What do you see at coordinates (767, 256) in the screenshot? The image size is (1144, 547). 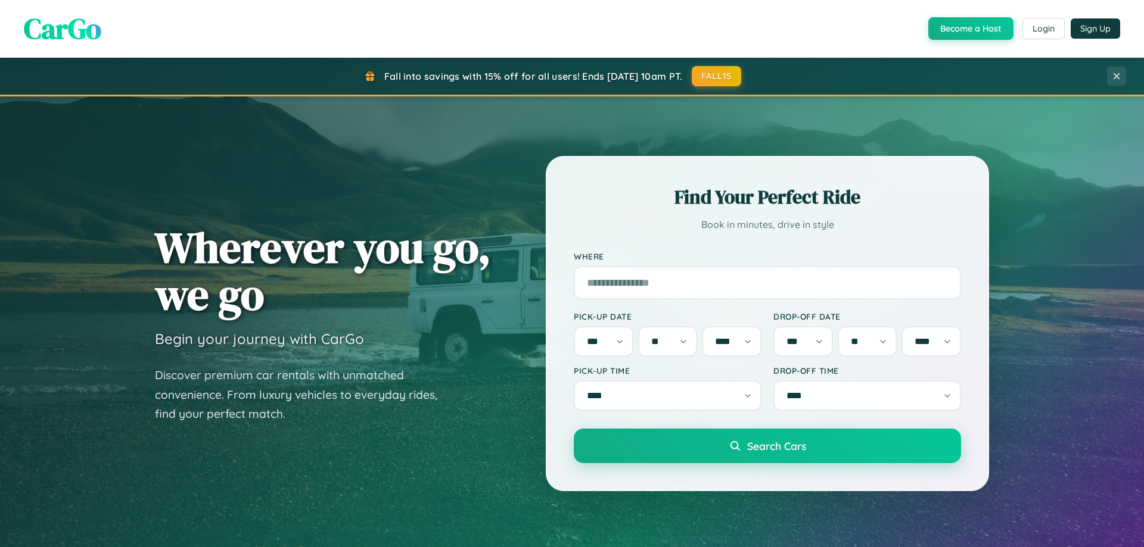 I see `label: Where` at bounding box center [767, 256].